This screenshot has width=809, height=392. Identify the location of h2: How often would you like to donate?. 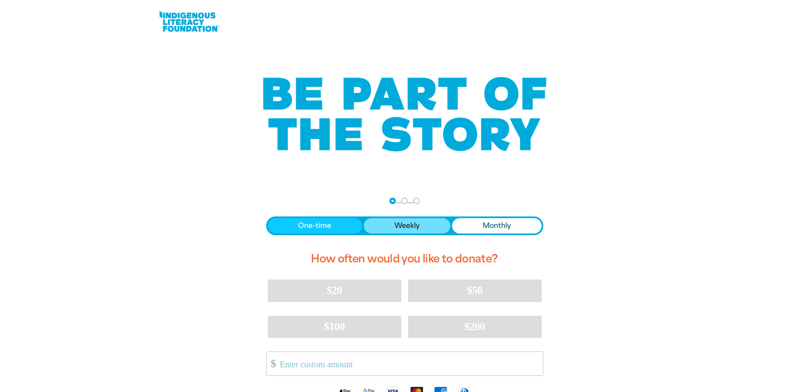
(405, 259).